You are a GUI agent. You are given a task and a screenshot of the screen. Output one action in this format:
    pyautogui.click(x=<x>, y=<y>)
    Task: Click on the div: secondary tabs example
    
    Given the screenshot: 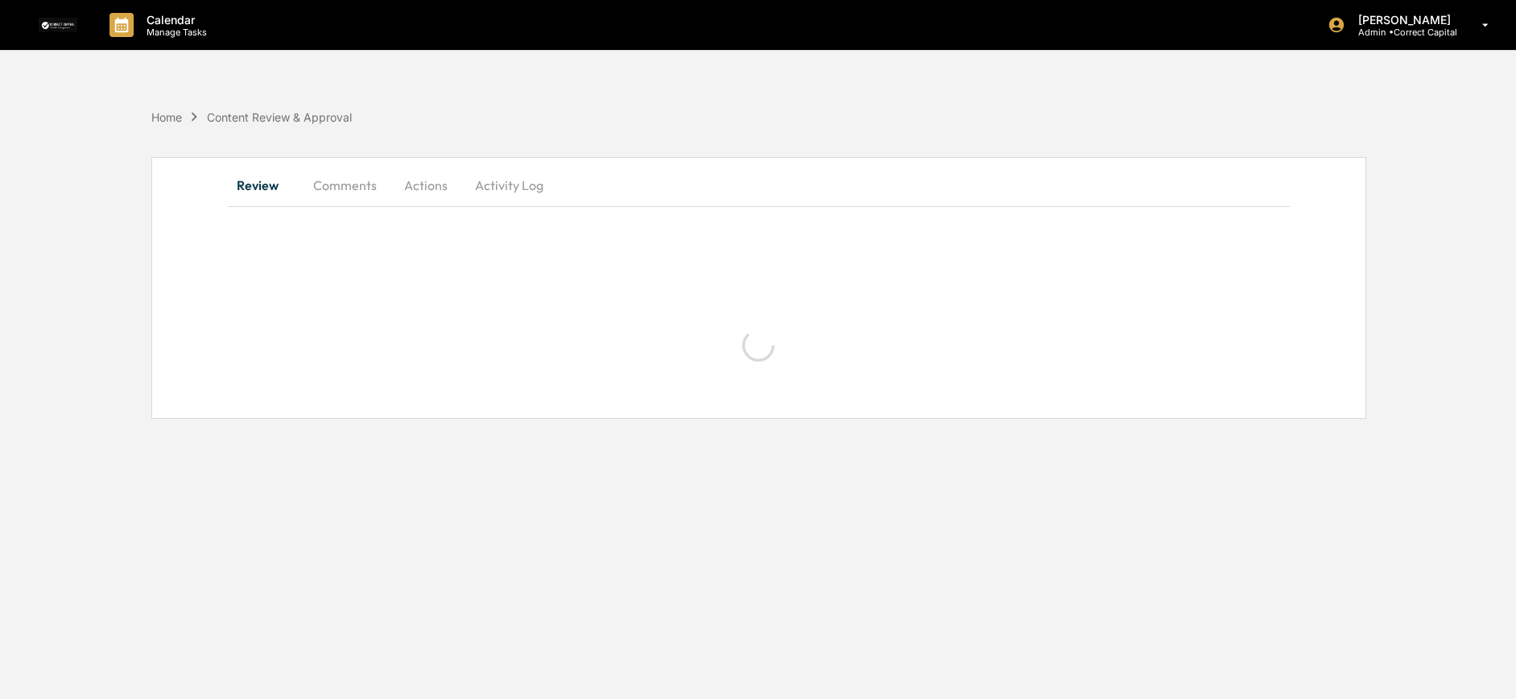 What is the action you would take?
    pyautogui.click(x=758, y=185)
    